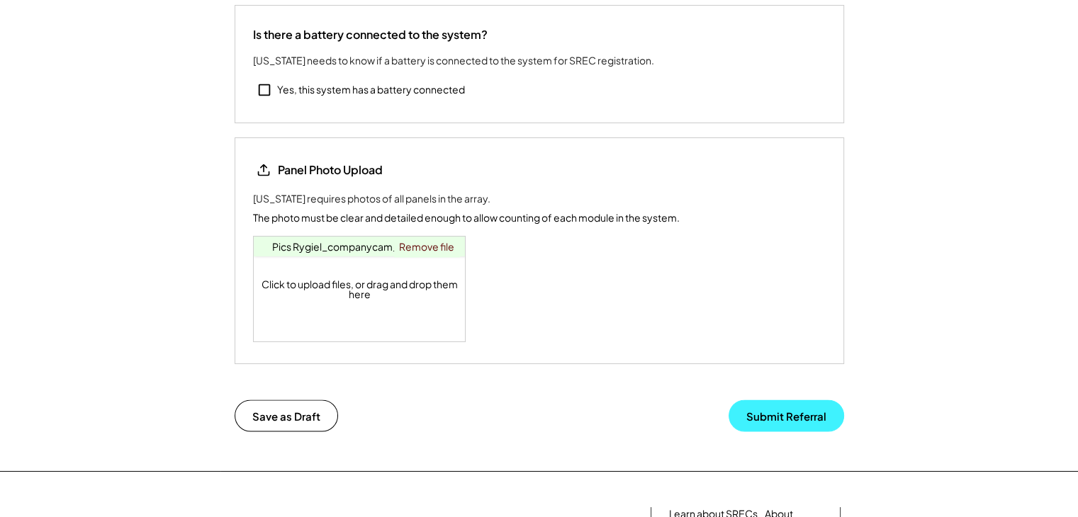 Image resolution: width=1078 pixels, height=517 pixels. I want to click on button: Save as Draft, so click(286, 415).